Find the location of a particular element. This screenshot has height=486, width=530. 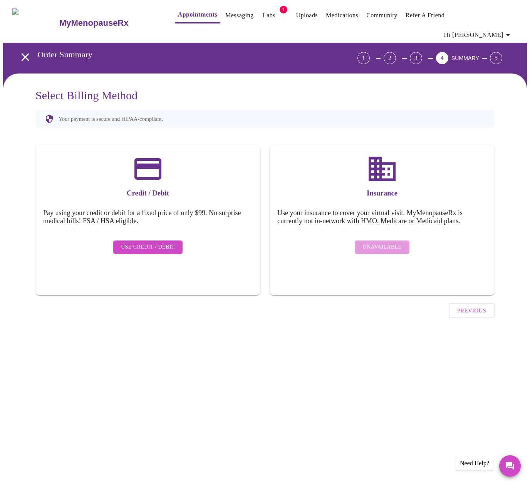

a: Appointments is located at coordinates (197, 15).